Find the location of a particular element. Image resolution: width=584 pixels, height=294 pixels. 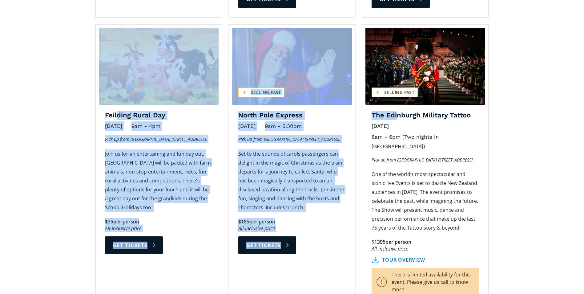

div: $185 is located at coordinates (244, 221).